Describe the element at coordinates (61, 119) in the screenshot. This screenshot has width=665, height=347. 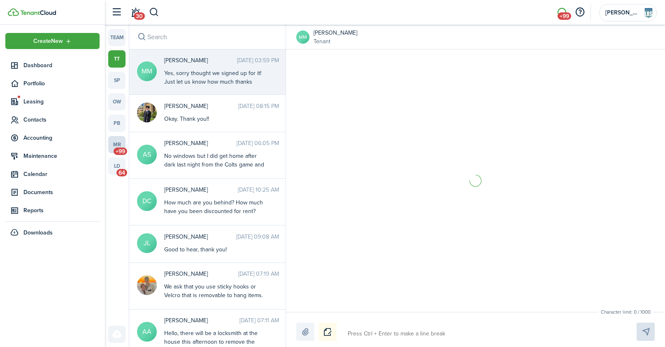
I see `span: Contacts` at that location.